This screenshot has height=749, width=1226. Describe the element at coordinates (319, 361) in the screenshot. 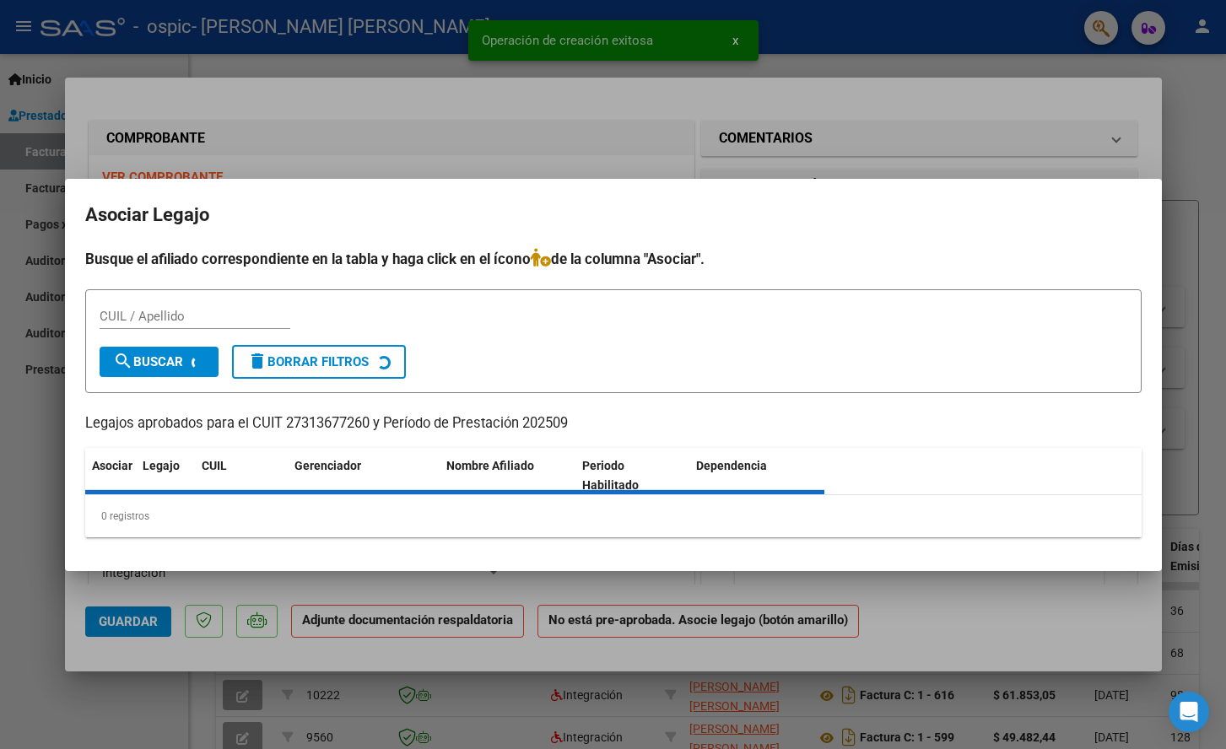

I see `button: Borrar Filtros` at that location.